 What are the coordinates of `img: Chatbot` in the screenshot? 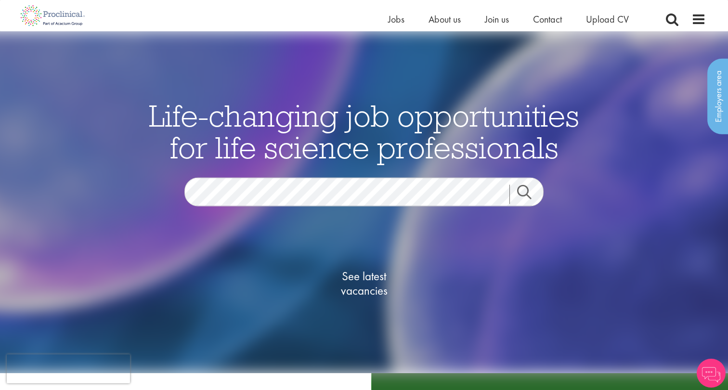 It's located at (711, 373).